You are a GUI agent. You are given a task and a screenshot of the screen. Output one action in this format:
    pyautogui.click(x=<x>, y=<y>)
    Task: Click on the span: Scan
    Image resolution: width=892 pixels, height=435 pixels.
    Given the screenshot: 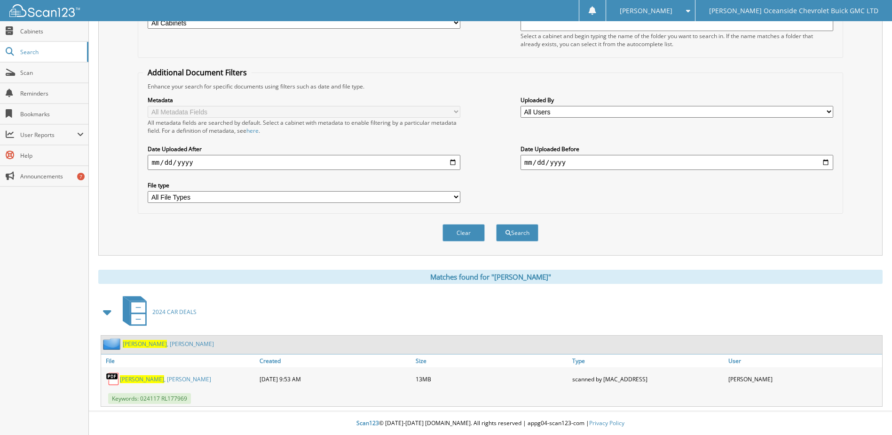 What is the action you would take?
    pyautogui.click(x=52, y=72)
    